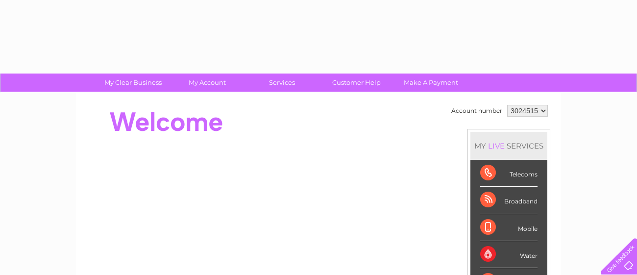 This screenshot has width=637, height=275. Describe the element at coordinates (508, 173) in the screenshot. I see `div: Telecoms` at that location.